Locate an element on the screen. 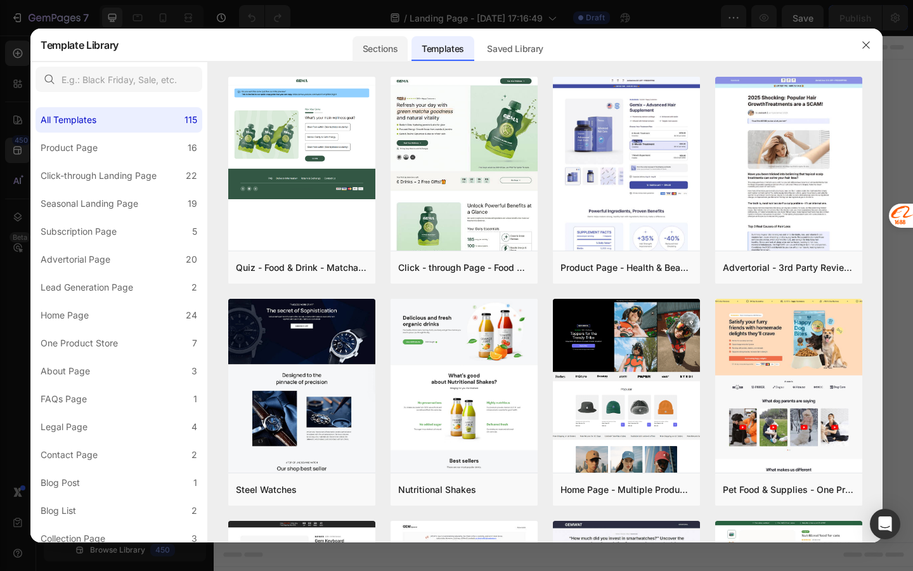 This screenshot has width=913, height=571. div: Subscription Page is located at coordinates (79, 232).